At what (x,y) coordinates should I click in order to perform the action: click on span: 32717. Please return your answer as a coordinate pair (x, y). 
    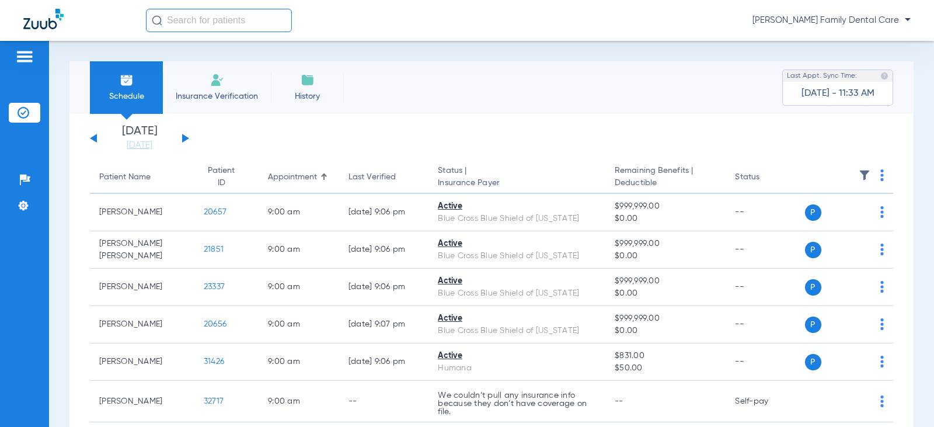
    Looking at the image, I should click on (214, 401).